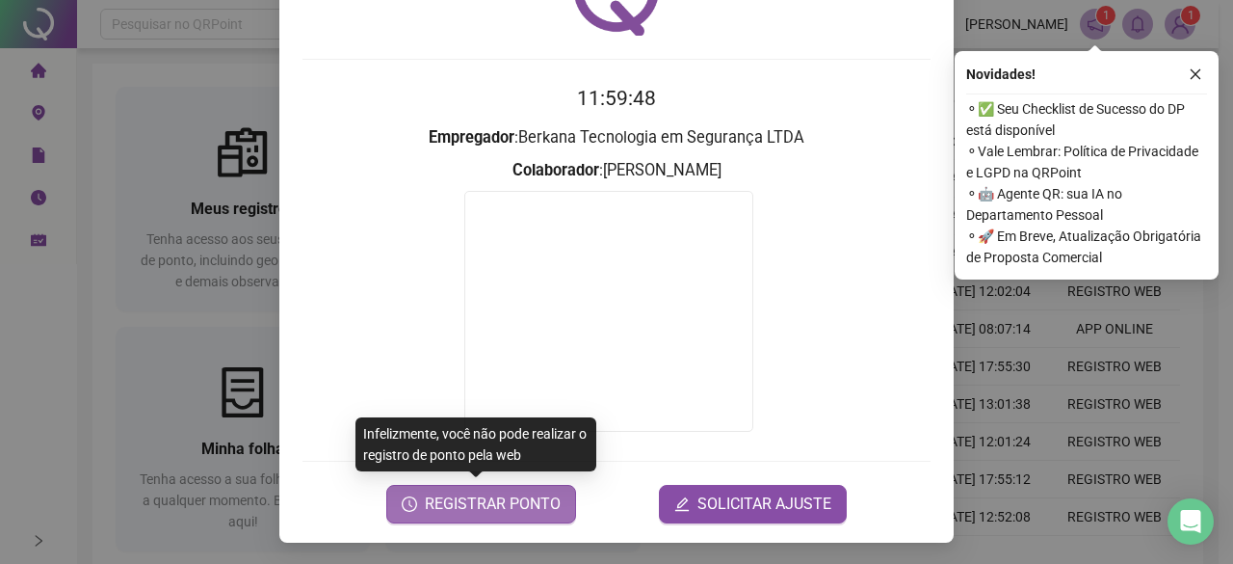  Describe the element at coordinates (1087, 247) in the screenshot. I see `span: ⚬ 🚀 Em Breve, Atualização Obrigatória de Proposta Comercial` at that location.